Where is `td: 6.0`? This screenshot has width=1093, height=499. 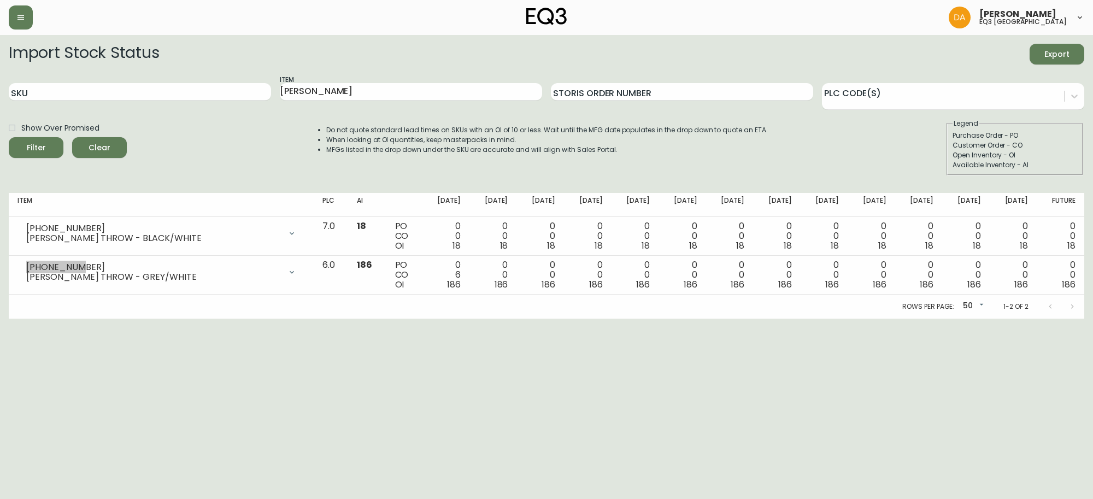
td: 6.0 is located at coordinates (331, 275).